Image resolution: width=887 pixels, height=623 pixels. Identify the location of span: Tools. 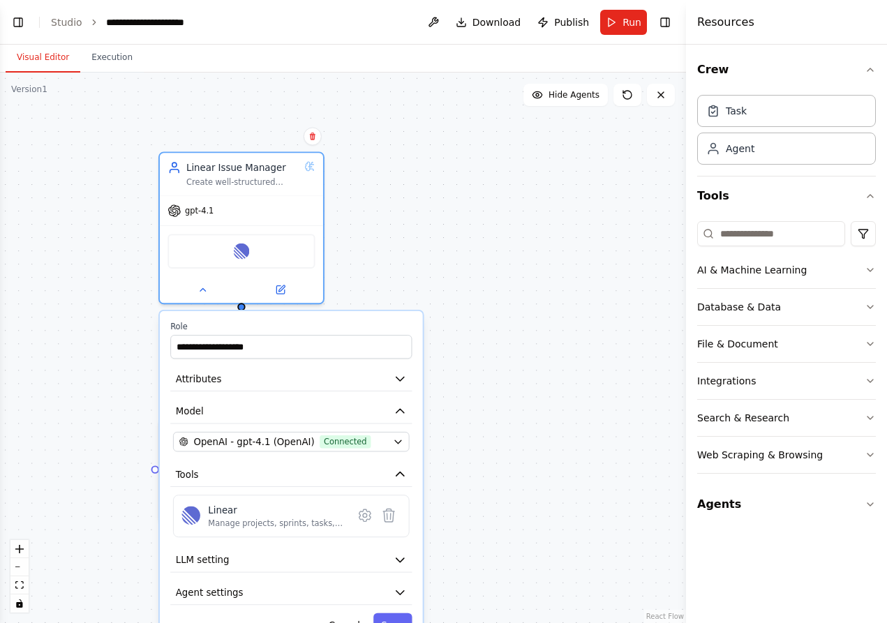
(187, 474).